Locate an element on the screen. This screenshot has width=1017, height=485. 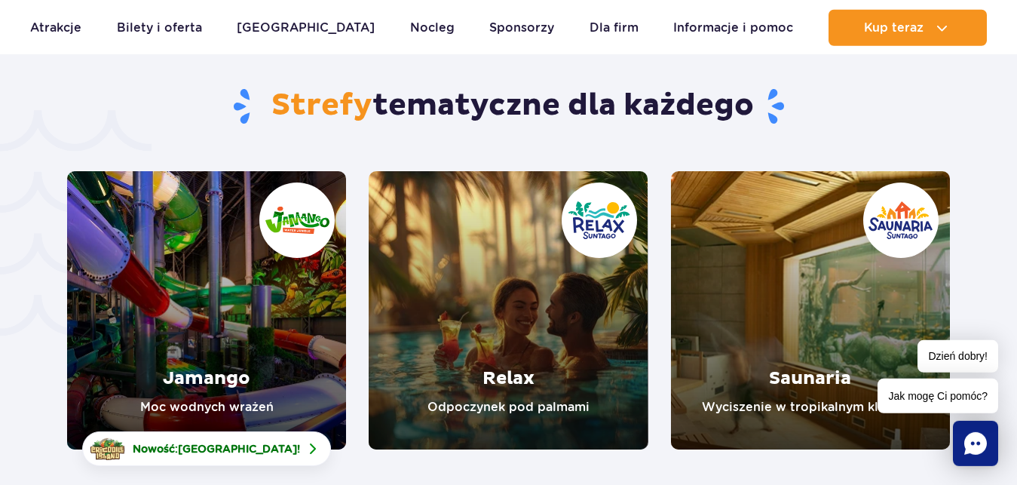
a: Informacje i pomoc is located at coordinates (733, 28).